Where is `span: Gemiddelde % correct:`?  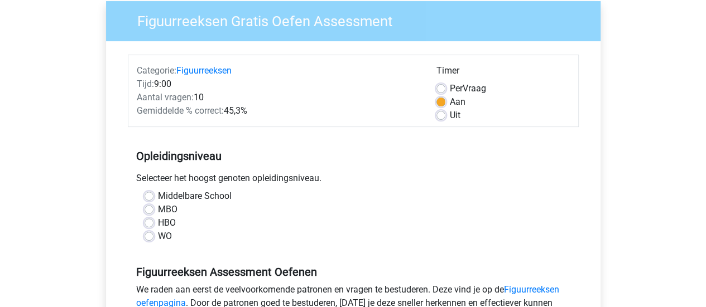
span: Gemiddelde % correct: is located at coordinates (180, 110).